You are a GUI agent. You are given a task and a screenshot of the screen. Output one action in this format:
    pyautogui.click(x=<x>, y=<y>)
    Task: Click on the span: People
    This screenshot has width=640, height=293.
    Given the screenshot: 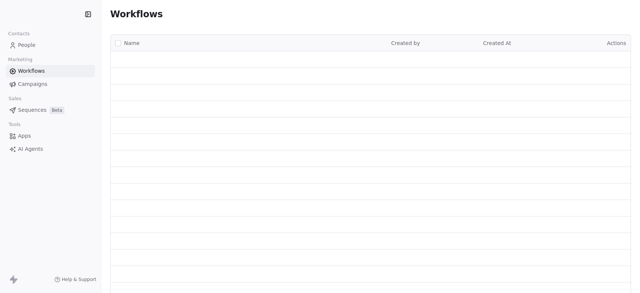 What is the action you would take?
    pyautogui.click(x=27, y=45)
    